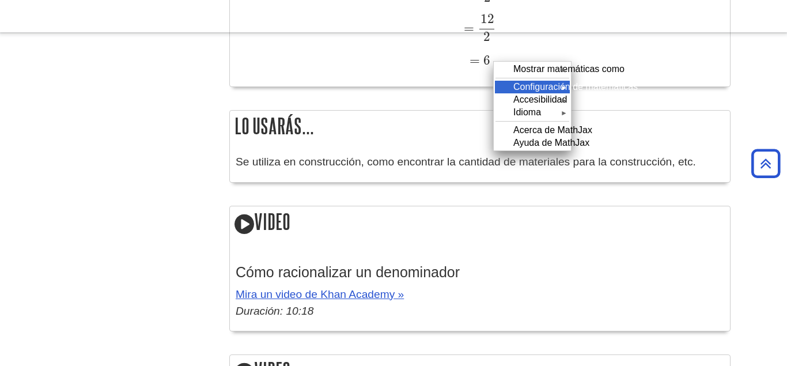 The image size is (787, 366). Describe the element at coordinates (552, 130) in the screenshot. I see `font: Acerca de MathJax` at that location.